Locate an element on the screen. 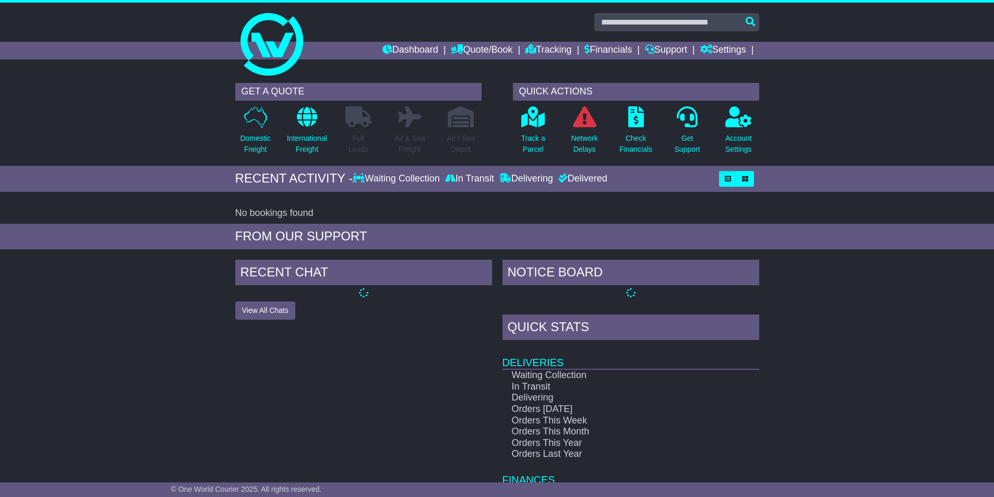 This screenshot has height=497, width=994. a: Support is located at coordinates (666, 51).